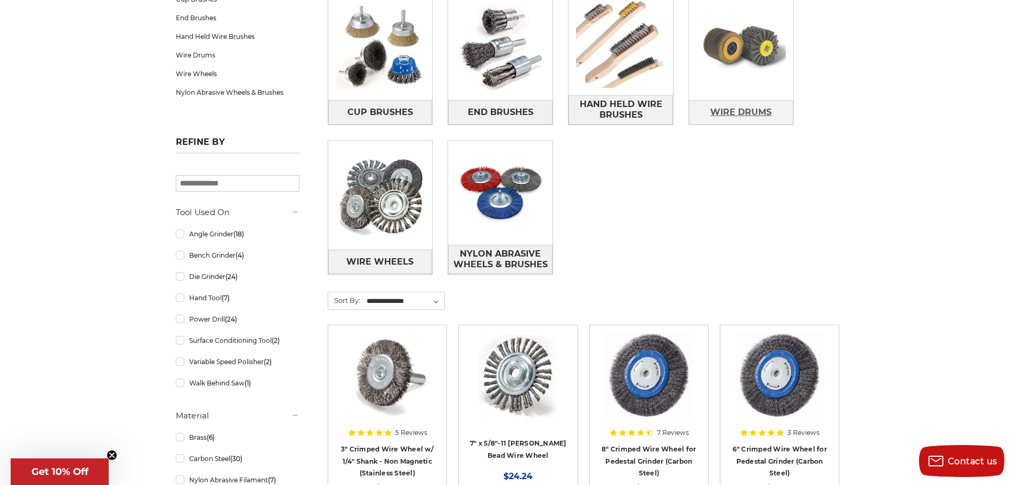 The image size is (1015, 485). What do you see at coordinates (344, 300) in the screenshot?
I see `label: Sort By:` at bounding box center [344, 300].